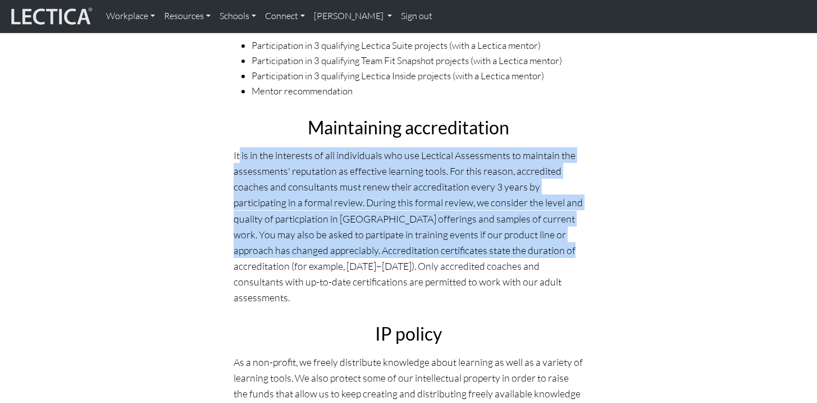 This screenshot has width=817, height=403. I want to click on li: Participation in 3 qualifying Team Fit Snapshot projects (with a Lectica mentor), so click(418, 61).